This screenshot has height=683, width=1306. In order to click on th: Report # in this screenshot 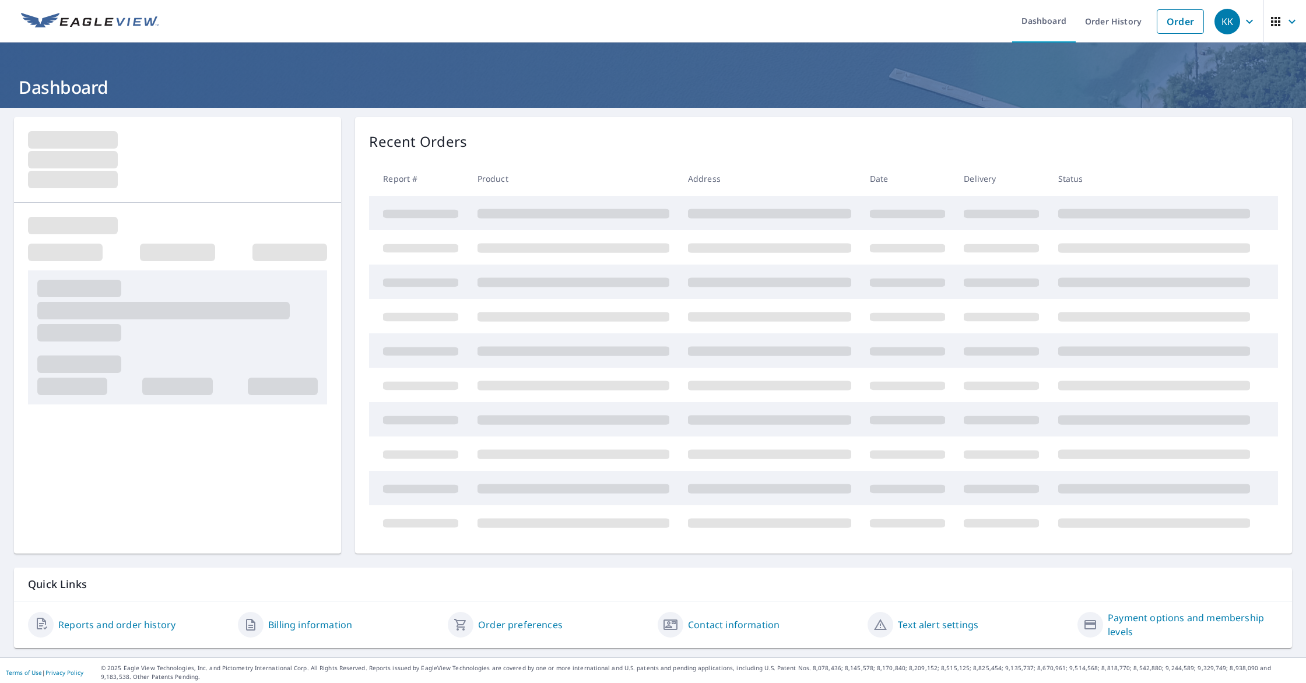, I will do `click(418, 178)`.